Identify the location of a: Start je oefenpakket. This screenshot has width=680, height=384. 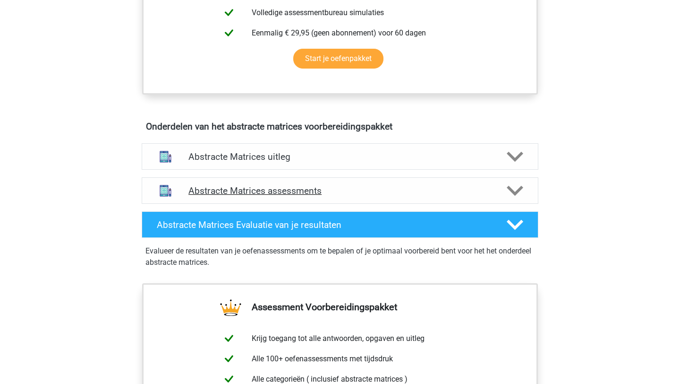
(338, 59).